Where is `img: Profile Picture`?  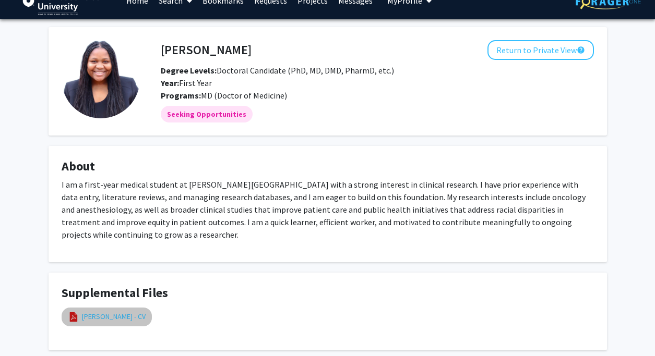 img: Profile Picture is located at coordinates (101, 79).